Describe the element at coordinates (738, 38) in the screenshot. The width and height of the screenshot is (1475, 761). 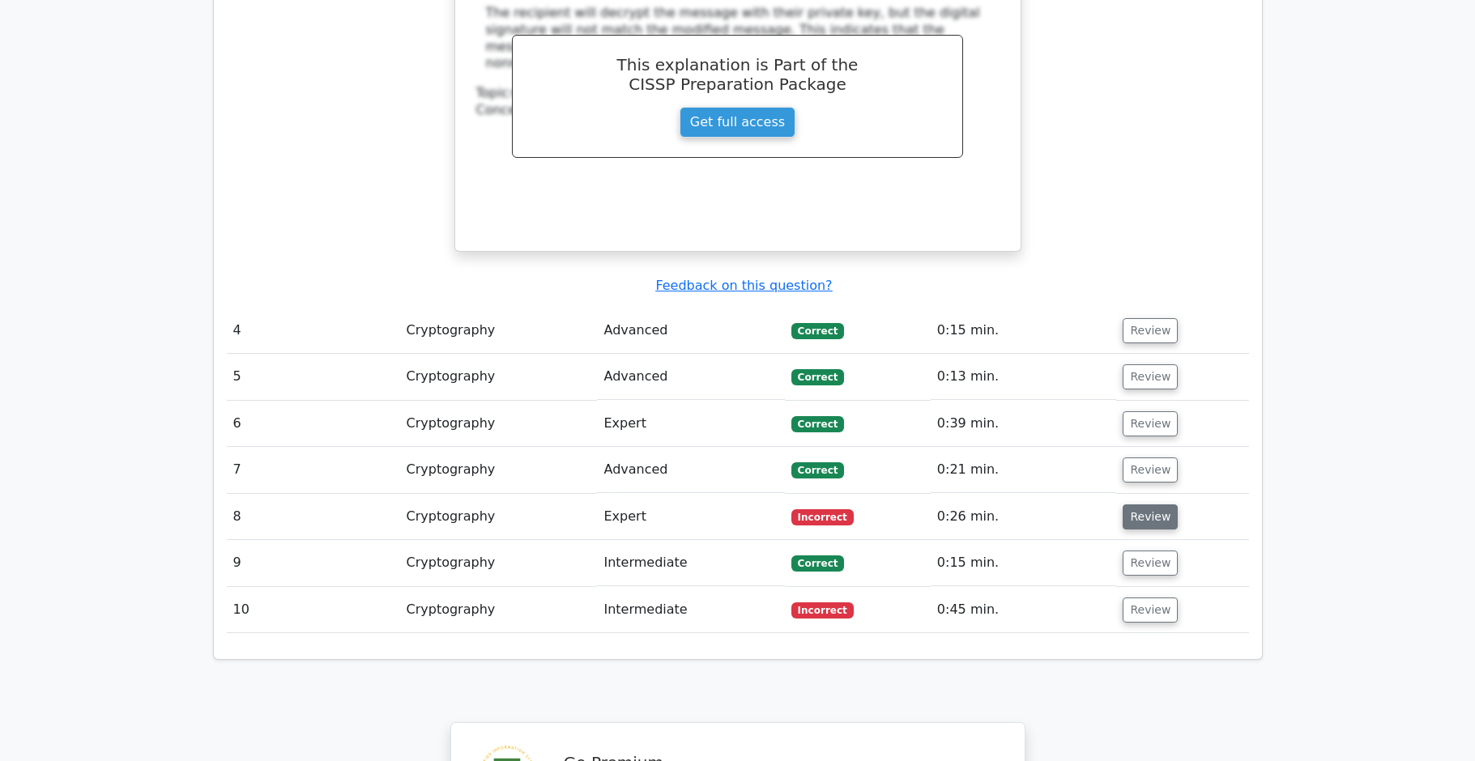
I see `div: The recipient will decrypt the message with their private key, but the digital signature will not...` at that location.